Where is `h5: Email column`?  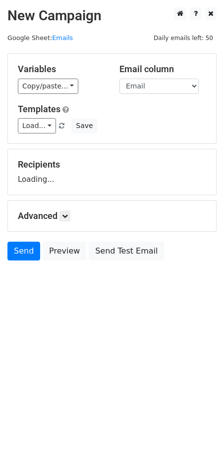
h5: Email column is located at coordinates (162, 69).